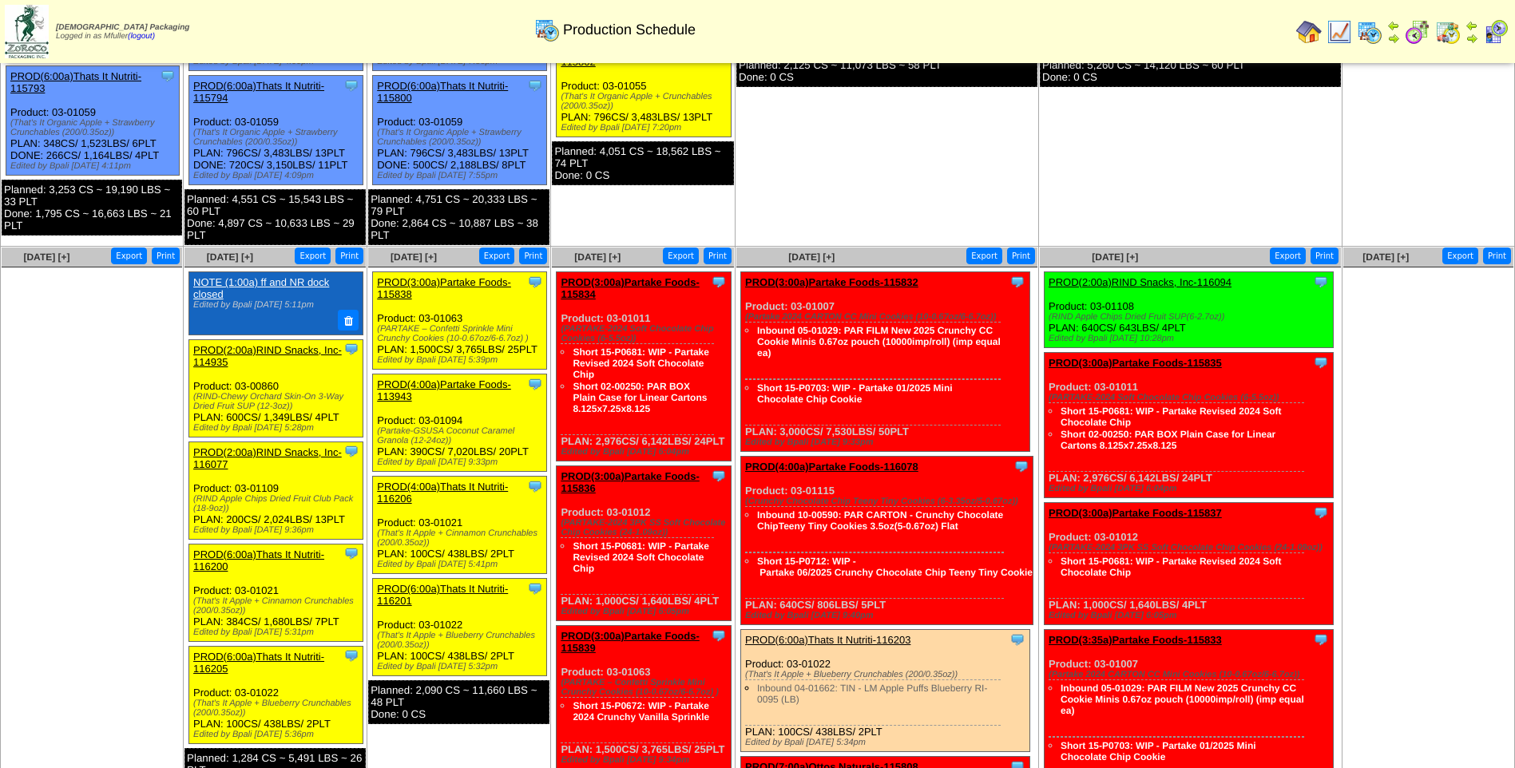 This screenshot has width=1515, height=768. Describe the element at coordinates (1309, 32) in the screenshot. I see `img: home.gif` at that location.